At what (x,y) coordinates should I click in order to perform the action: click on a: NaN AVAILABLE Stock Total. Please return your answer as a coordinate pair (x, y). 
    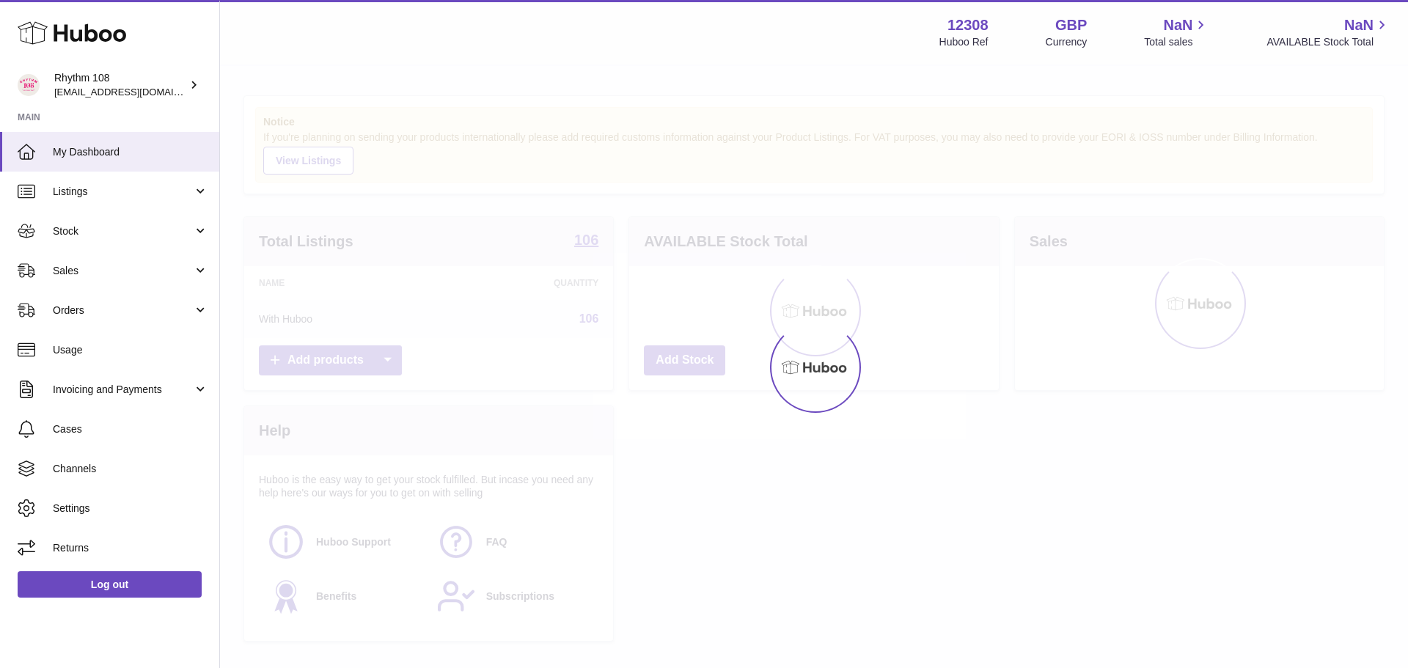
    Looking at the image, I should click on (1328, 32).